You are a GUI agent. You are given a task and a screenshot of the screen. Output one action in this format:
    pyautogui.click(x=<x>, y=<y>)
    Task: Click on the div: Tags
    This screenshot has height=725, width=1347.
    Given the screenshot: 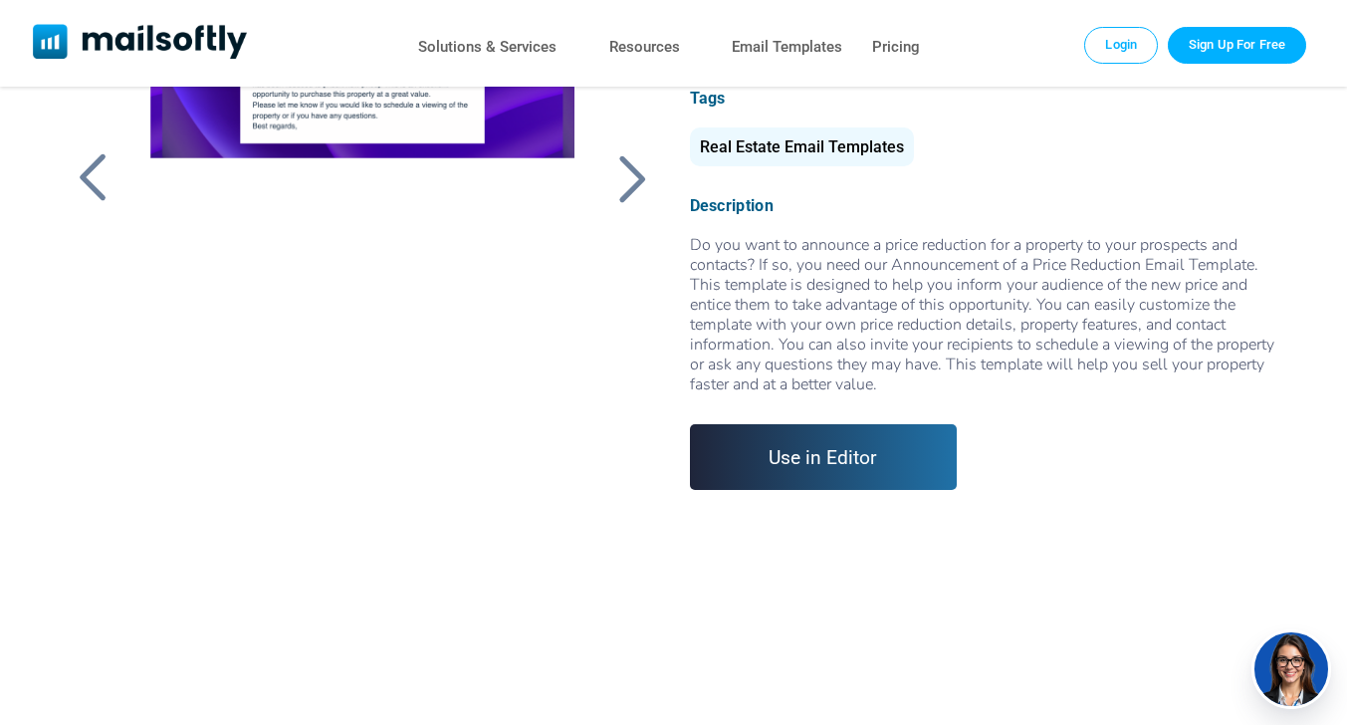 What is the action you would take?
    pyautogui.click(x=984, y=98)
    